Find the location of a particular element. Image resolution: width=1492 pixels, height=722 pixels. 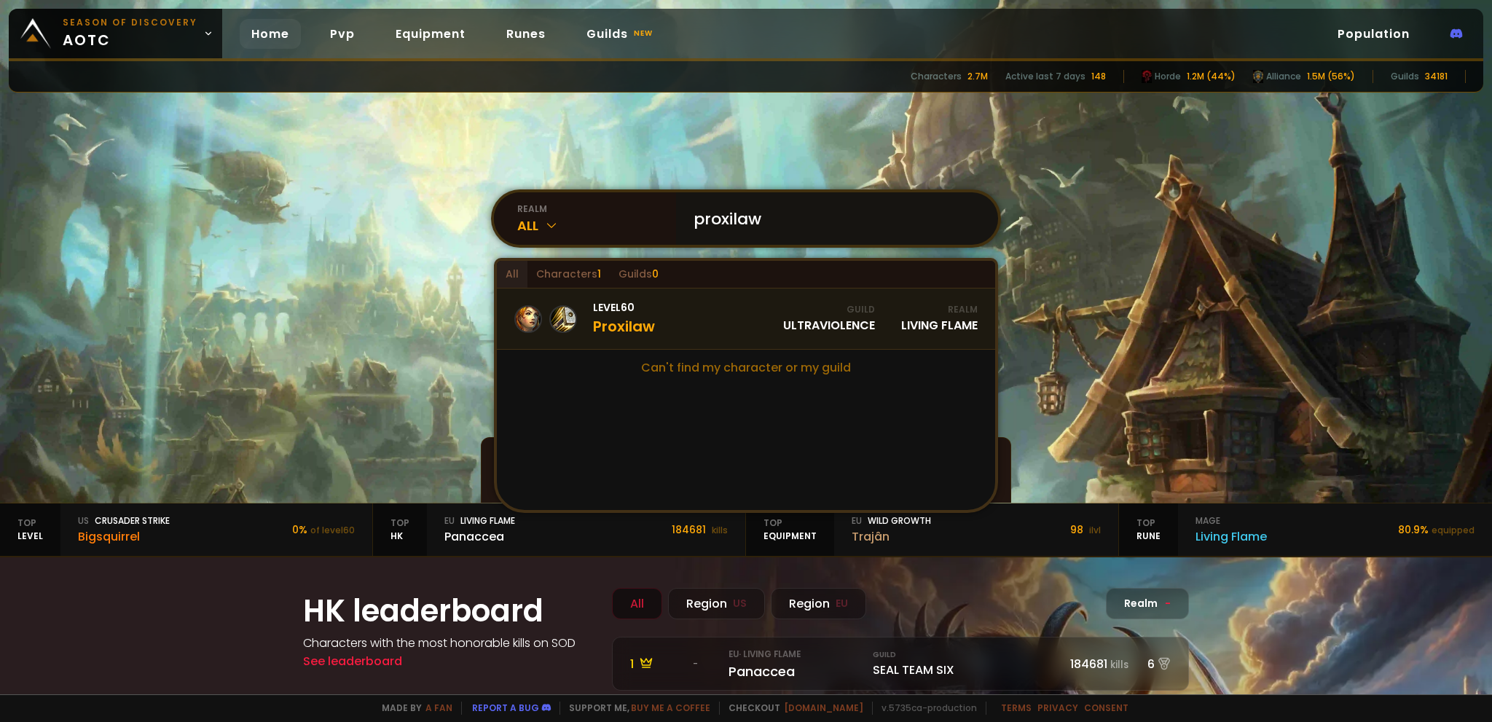

div: Bigsquirrel is located at coordinates (124, 536).